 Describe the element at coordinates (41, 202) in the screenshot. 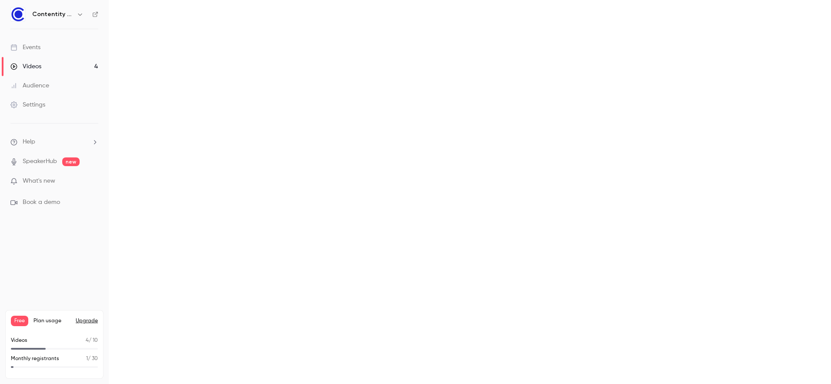

I see `span: Book a demo` at that location.